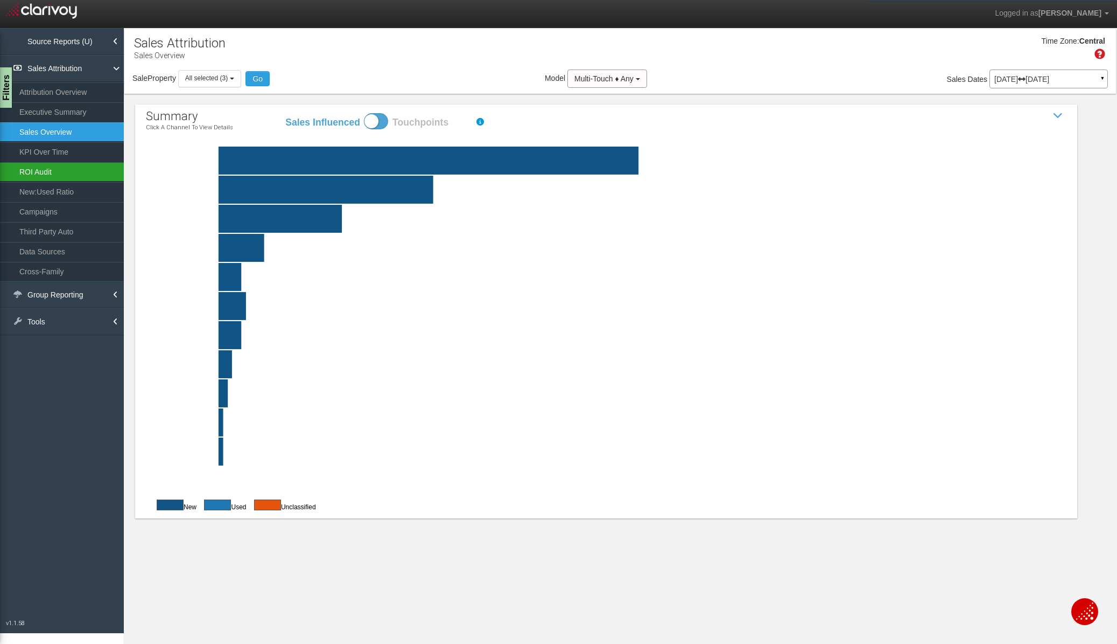 Image resolution: width=1117 pixels, height=644 pixels. Describe the element at coordinates (632, 451) in the screenshot. I see `rect: other|1|0|0` at that location.